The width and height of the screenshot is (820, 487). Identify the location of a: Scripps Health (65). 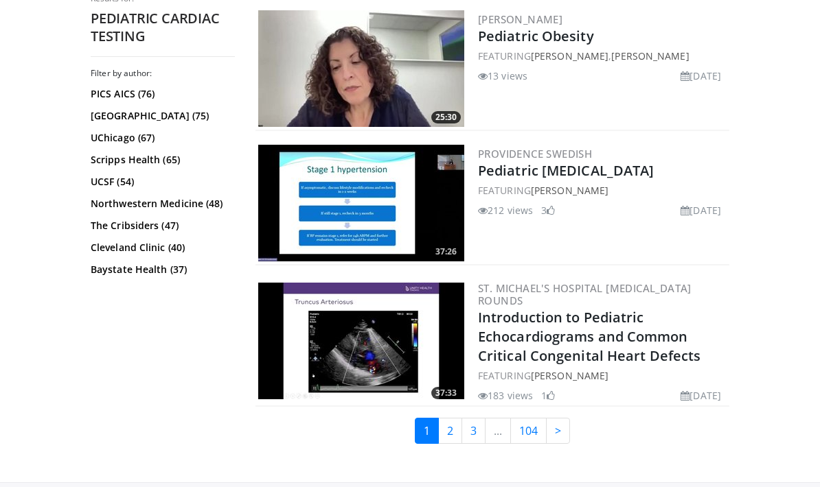
(161, 160).